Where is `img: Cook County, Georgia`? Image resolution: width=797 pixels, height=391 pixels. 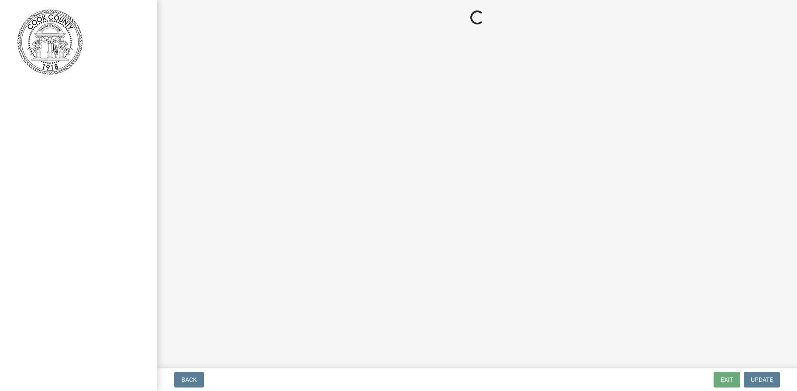 img: Cook County, Georgia is located at coordinates (50, 42).